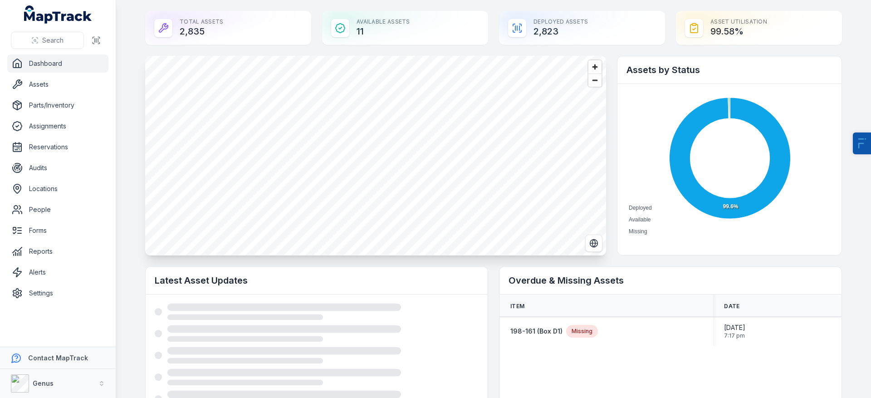  What do you see at coordinates (536, 331) in the screenshot?
I see `a: 198-161 (Box D1)` at bounding box center [536, 331].